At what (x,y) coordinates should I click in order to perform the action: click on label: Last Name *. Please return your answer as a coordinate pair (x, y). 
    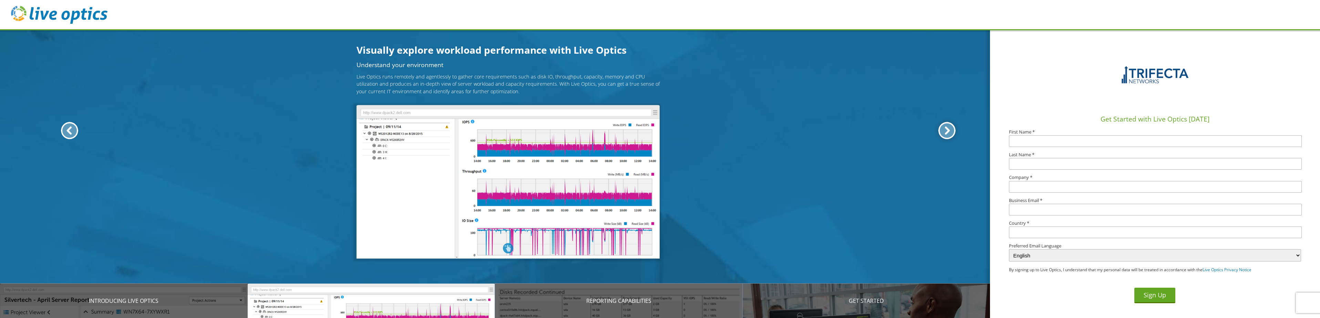
    Looking at the image, I should click on (1155, 155).